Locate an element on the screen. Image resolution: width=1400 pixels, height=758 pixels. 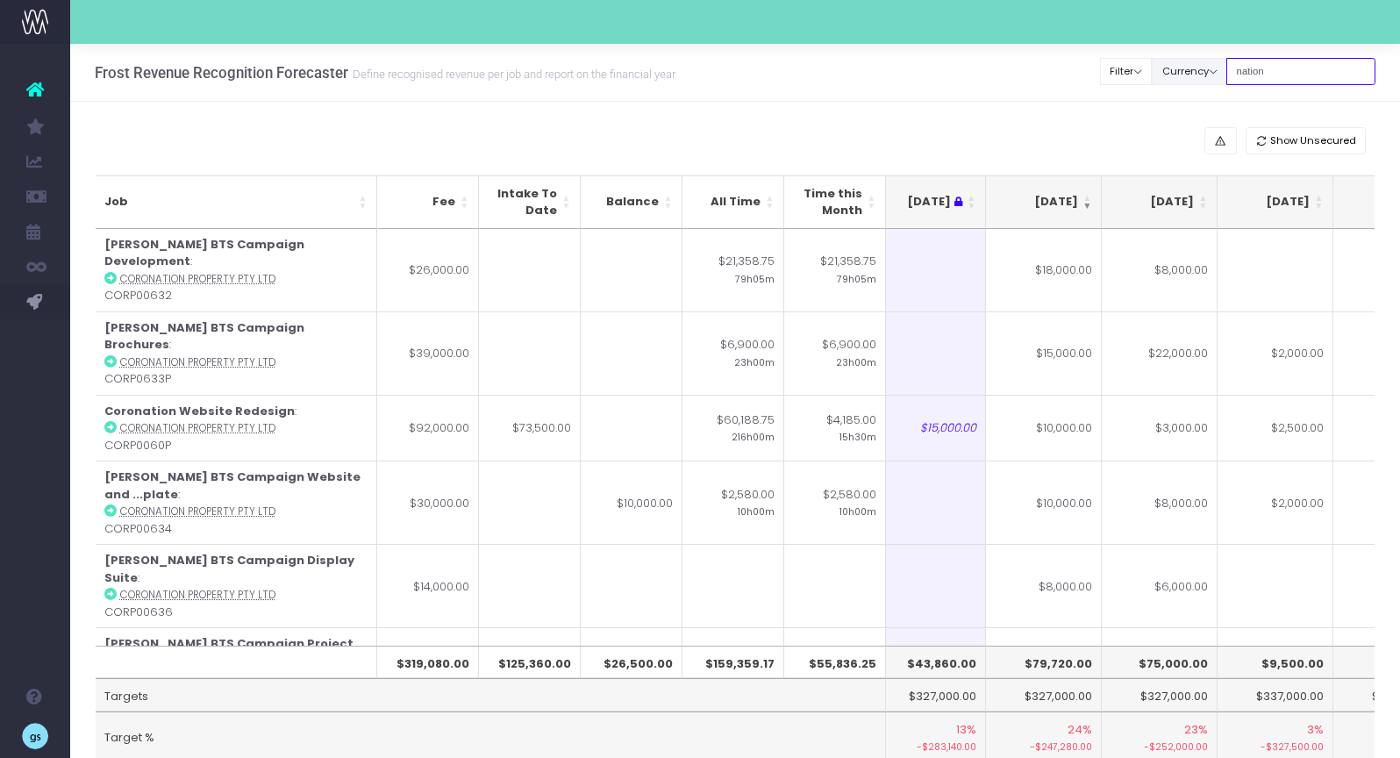
small: -$247,280.00 is located at coordinates (1043, 746).